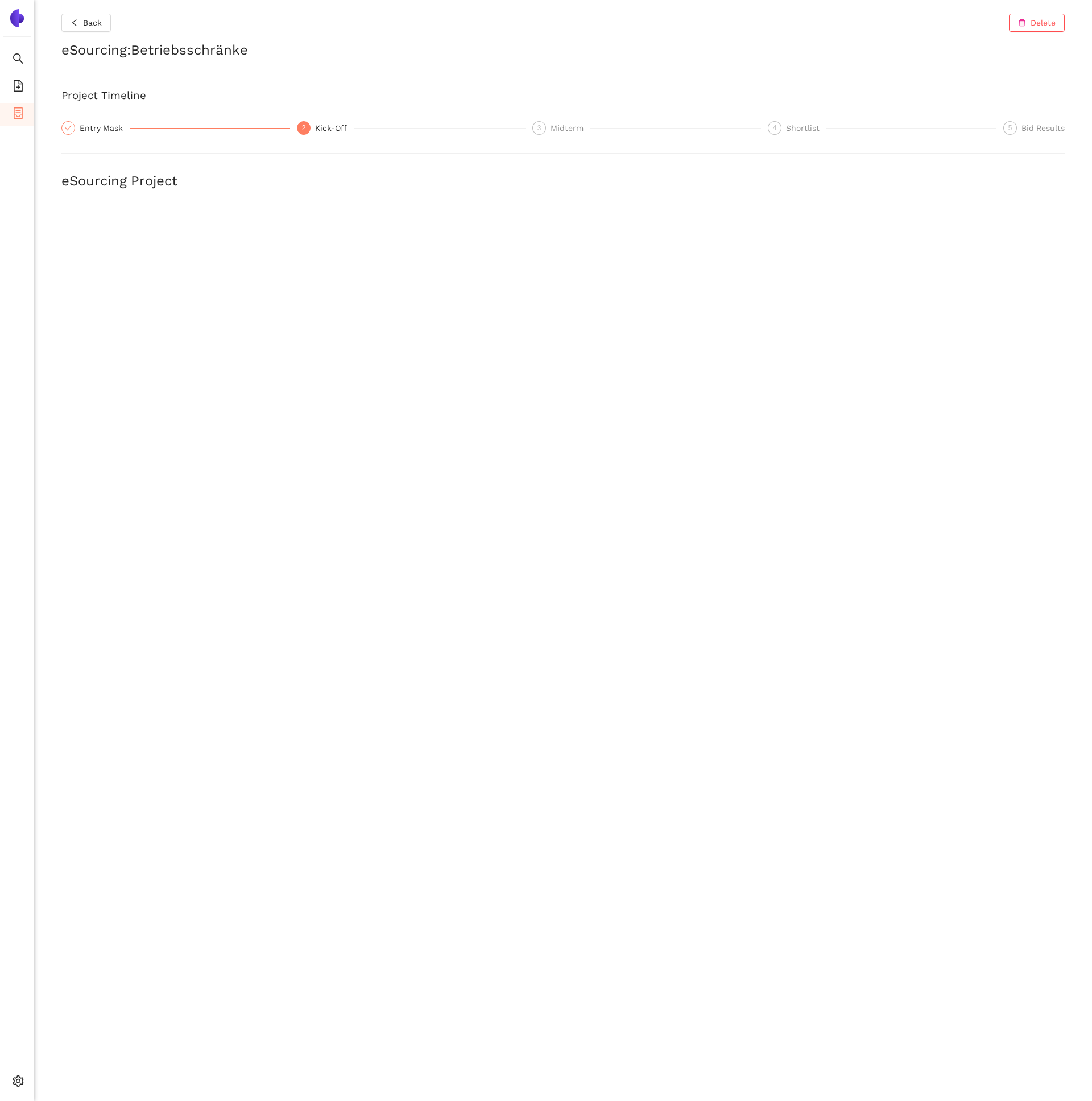  What do you see at coordinates (18, 1083) in the screenshot?
I see `span: setting` at bounding box center [18, 1083].